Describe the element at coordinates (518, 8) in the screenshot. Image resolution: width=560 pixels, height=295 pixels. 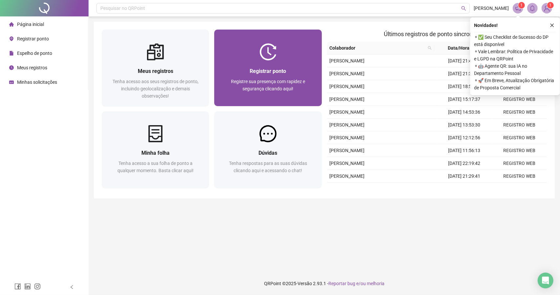
I see `span: notification` at that location.